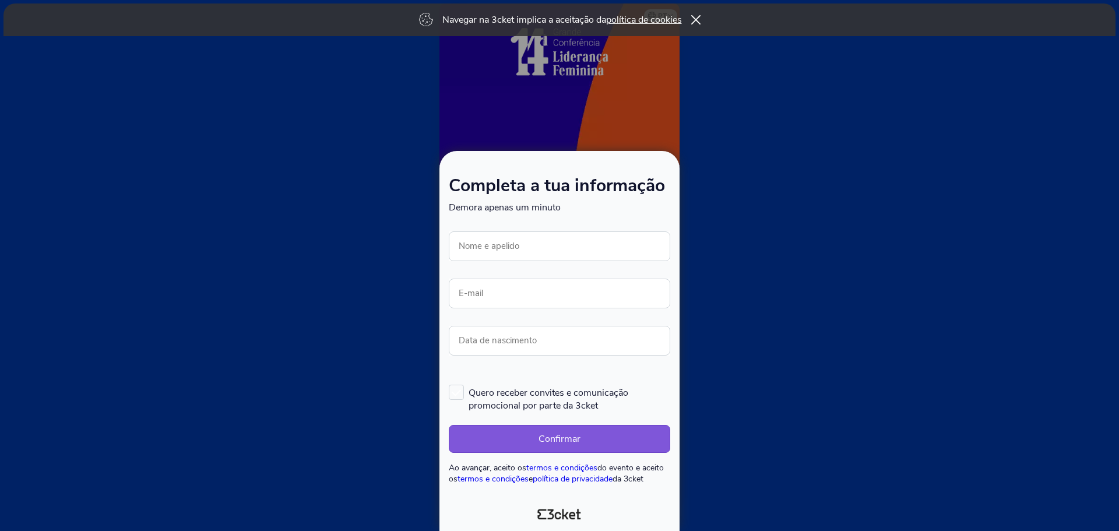  What do you see at coordinates (559, 246) in the screenshot?
I see `input: Nome e apelido` at bounding box center [559, 246].